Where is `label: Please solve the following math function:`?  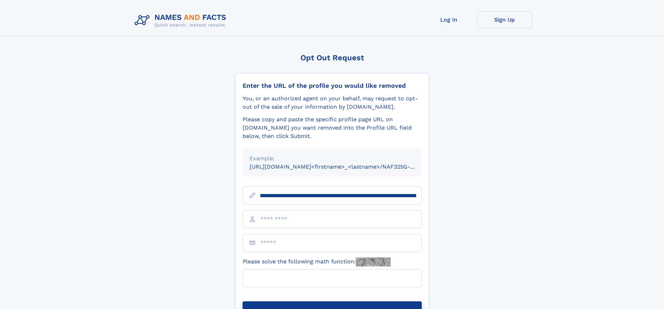 label: Please solve the following math function: is located at coordinates (317, 262).